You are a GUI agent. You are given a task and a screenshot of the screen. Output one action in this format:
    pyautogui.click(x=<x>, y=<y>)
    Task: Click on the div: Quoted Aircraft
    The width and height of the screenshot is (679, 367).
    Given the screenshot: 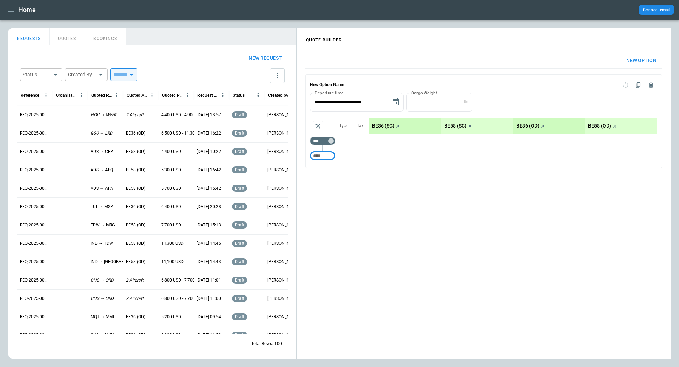 What is the action you would take?
    pyautogui.click(x=137, y=95)
    